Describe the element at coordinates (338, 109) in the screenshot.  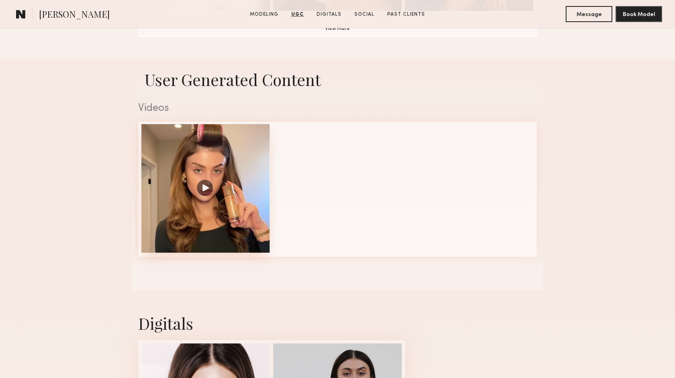
I see `div: Videos` at that location.